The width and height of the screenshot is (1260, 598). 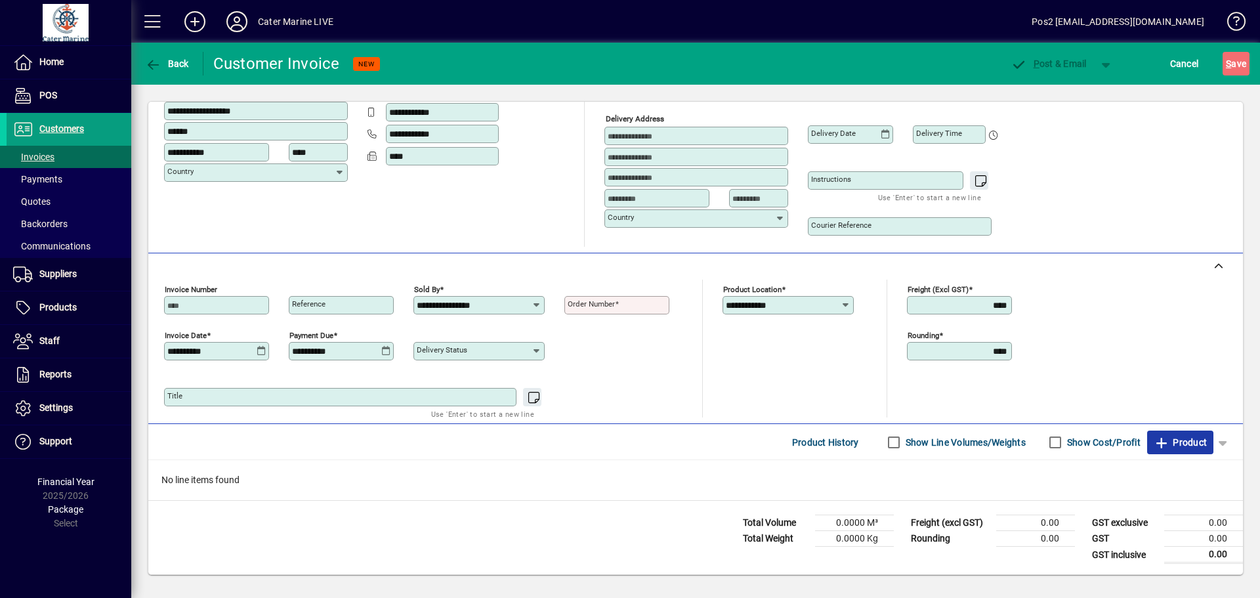 I want to click on mat-label: Invoice number, so click(x=191, y=289).